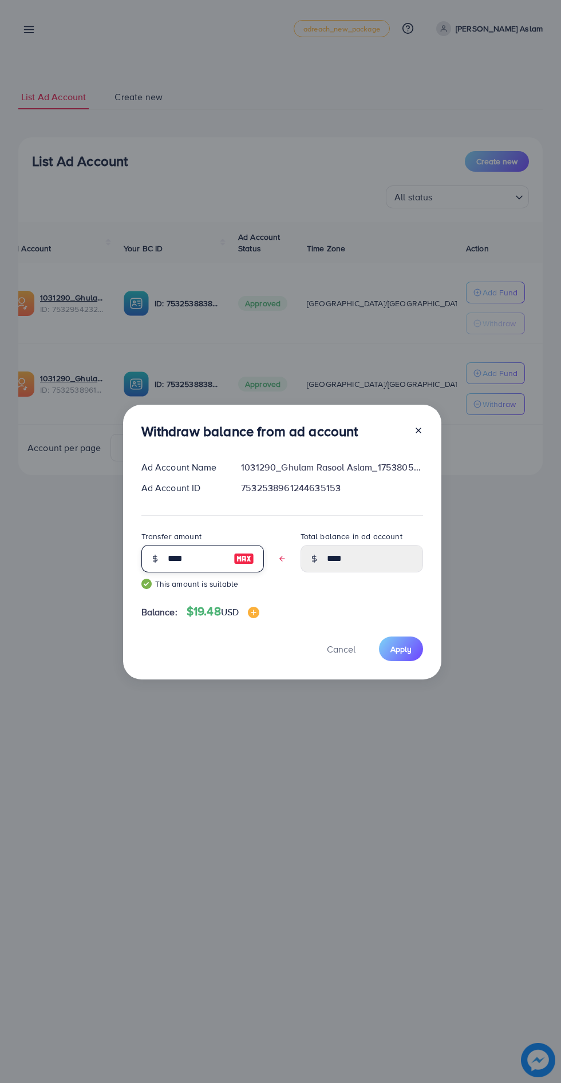 This screenshot has width=561, height=1083. I want to click on img: guide, so click(146, 584).